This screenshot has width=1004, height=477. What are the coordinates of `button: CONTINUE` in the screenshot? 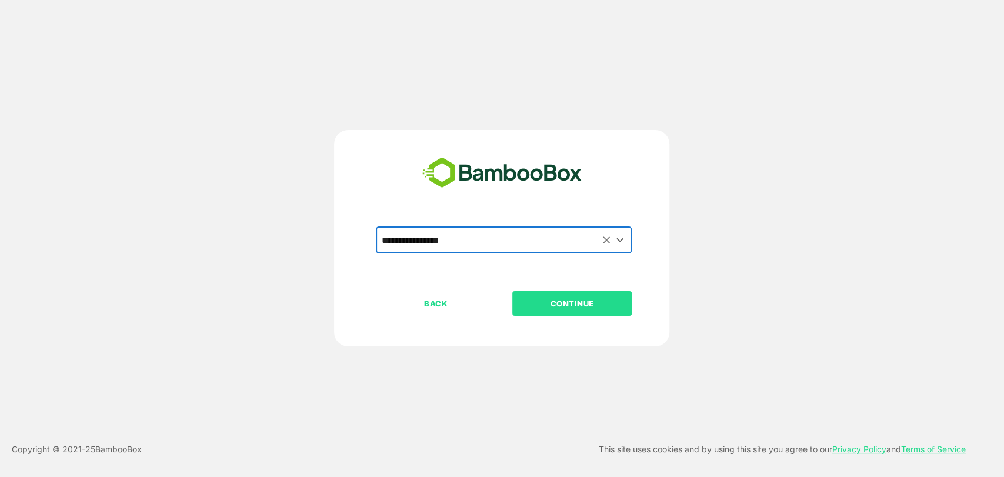 It's located at (571, 303).